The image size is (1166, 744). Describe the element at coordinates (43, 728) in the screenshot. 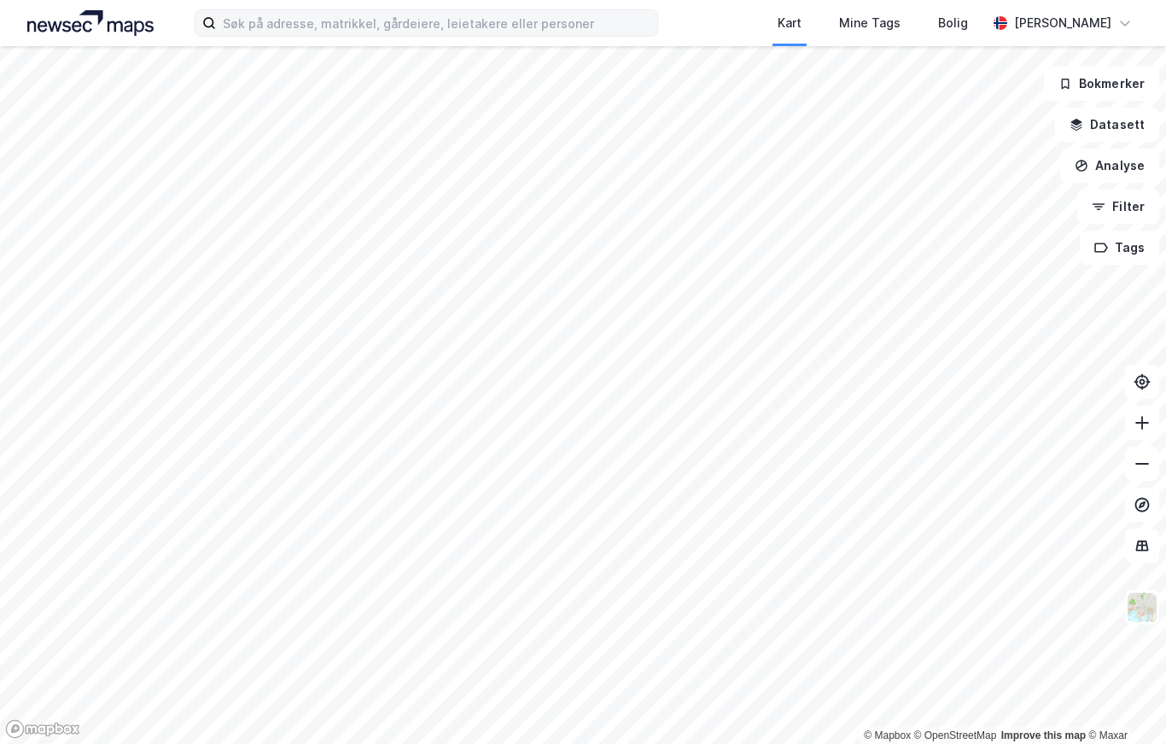

I see `a: Mapbox homepage` at that location.